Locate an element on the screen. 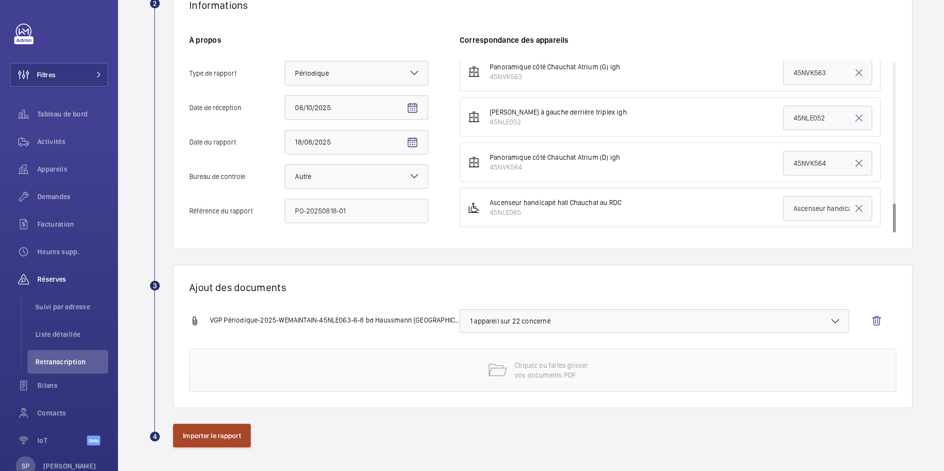  div: 4 is located at coordinates (155, 436).